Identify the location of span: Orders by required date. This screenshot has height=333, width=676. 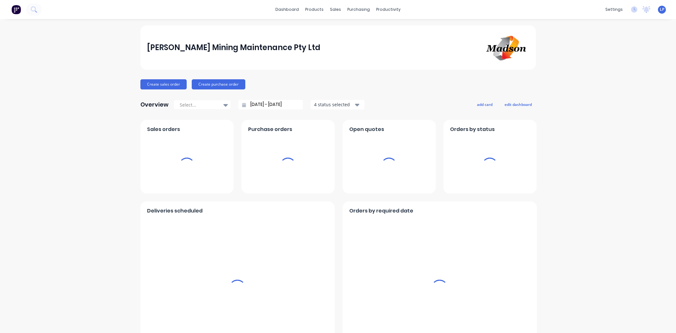
(381, 211).